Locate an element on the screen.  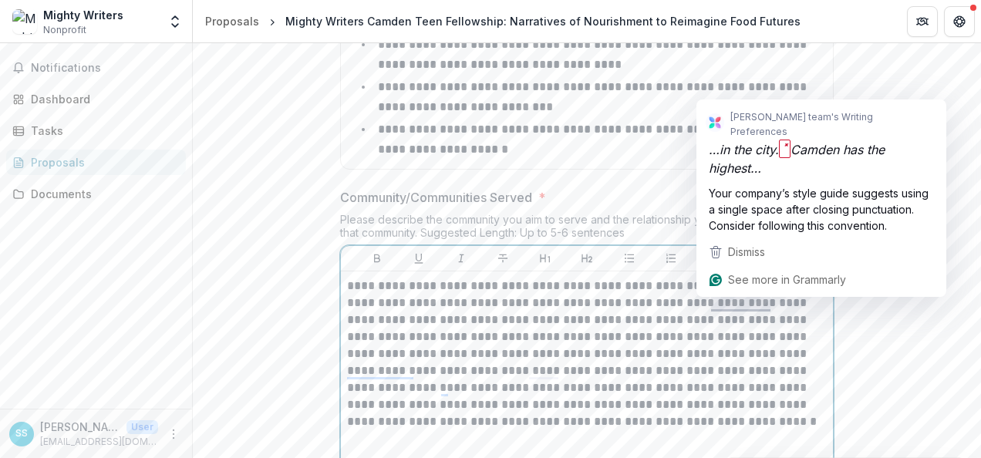
p: User is located at coordinates (142, 427).